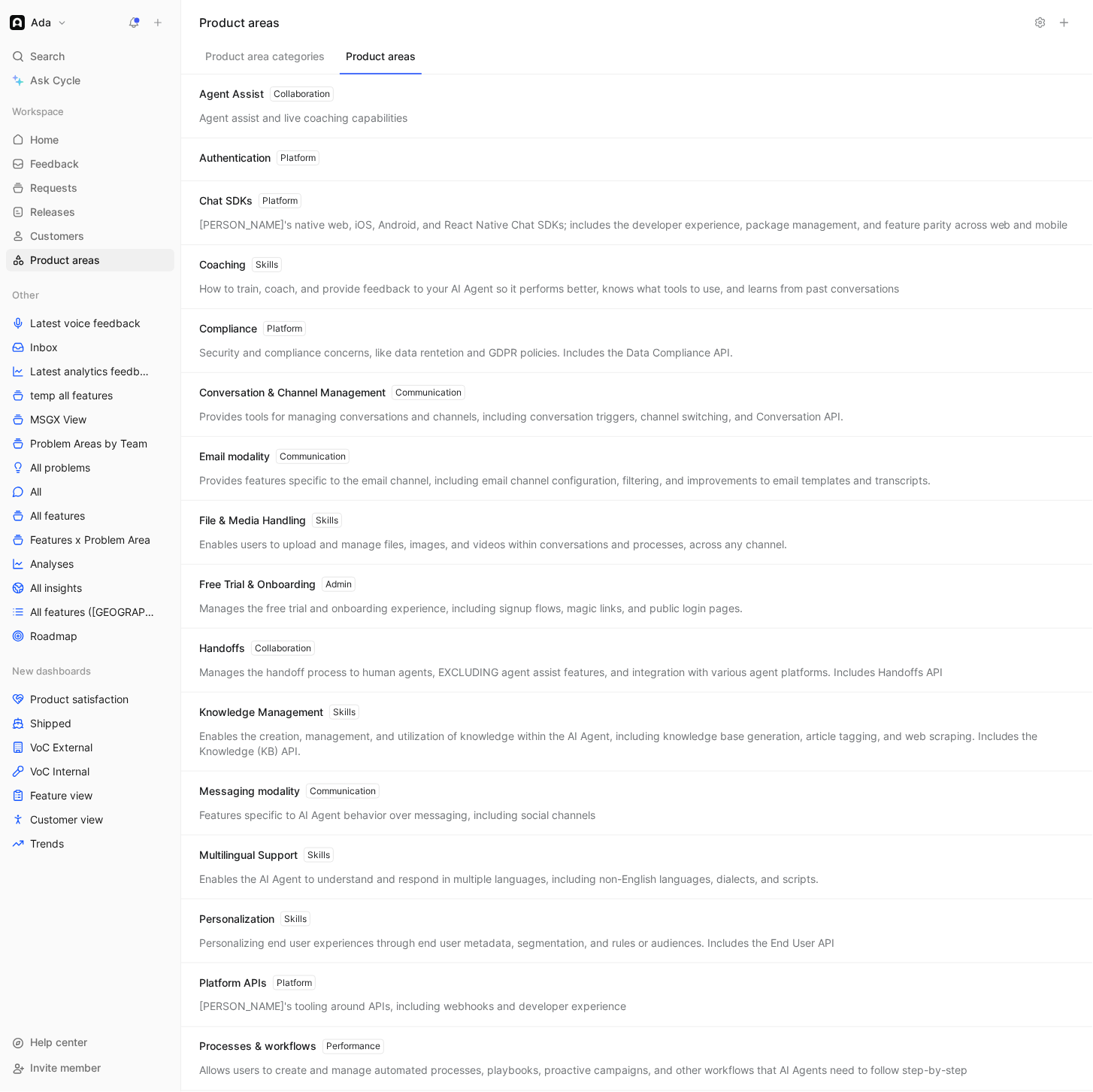 Image resolution: width=1093 pixels, height=1092 pixels. What do you see at coordinates (90, 348) in the screenshot?
I see `a: Inbox` at bounding box center [90, 348].